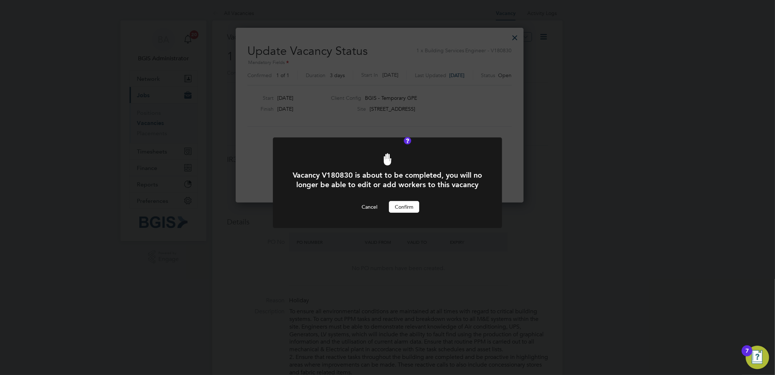 This screenshot has height=375, width=775. I want to click on h1: Vacancy V180830 is about to be completed, you will no longer be able to edit or add workers to th..., so click(388, 180).